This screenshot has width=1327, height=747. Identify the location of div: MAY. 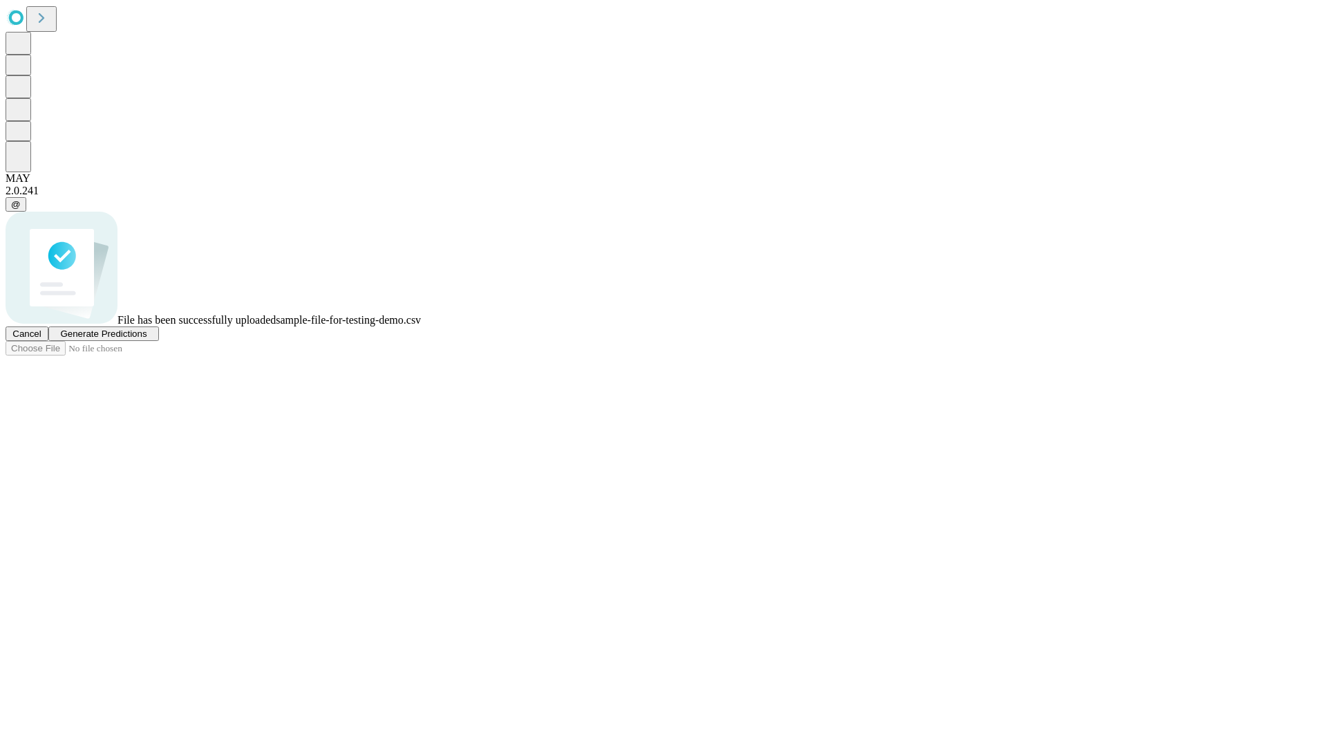
(664, 178).